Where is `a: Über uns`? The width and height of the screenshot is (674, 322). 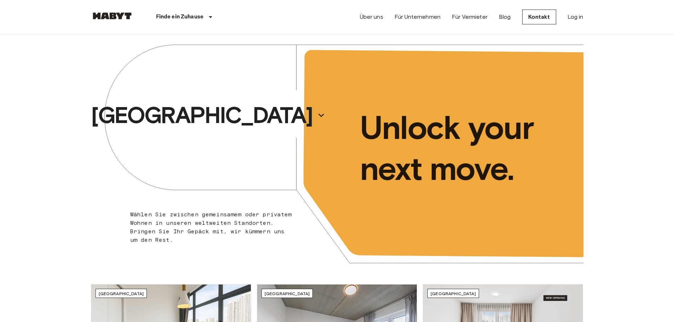 a: Über uns is located at coordinates (371, 17).